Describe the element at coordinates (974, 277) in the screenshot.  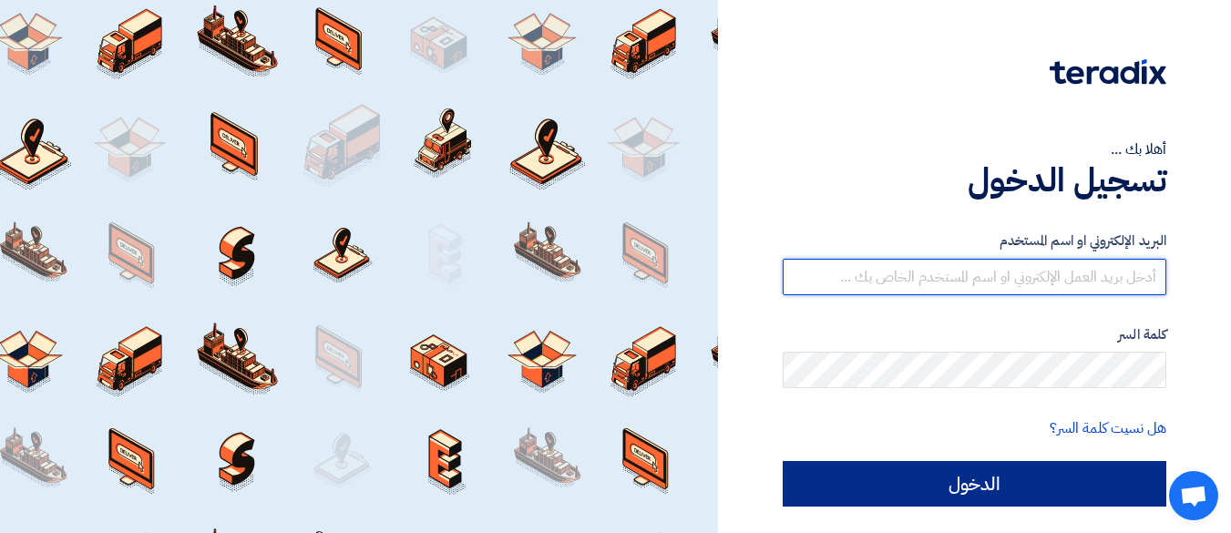
I see `input: أدخل بريد العمل الإلكتروني او اسم المستخدم الخاص بك ...` at that location.